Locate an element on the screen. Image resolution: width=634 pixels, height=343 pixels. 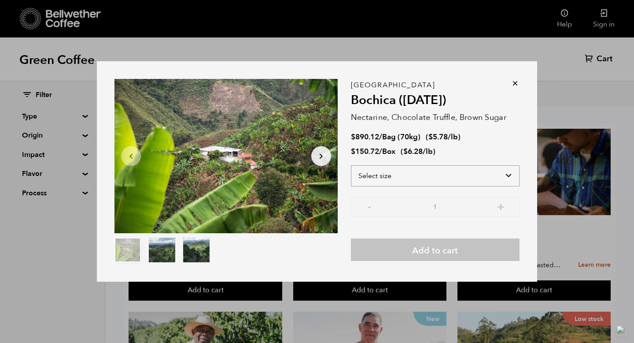
span: Box is located at coordinates (389, 151).